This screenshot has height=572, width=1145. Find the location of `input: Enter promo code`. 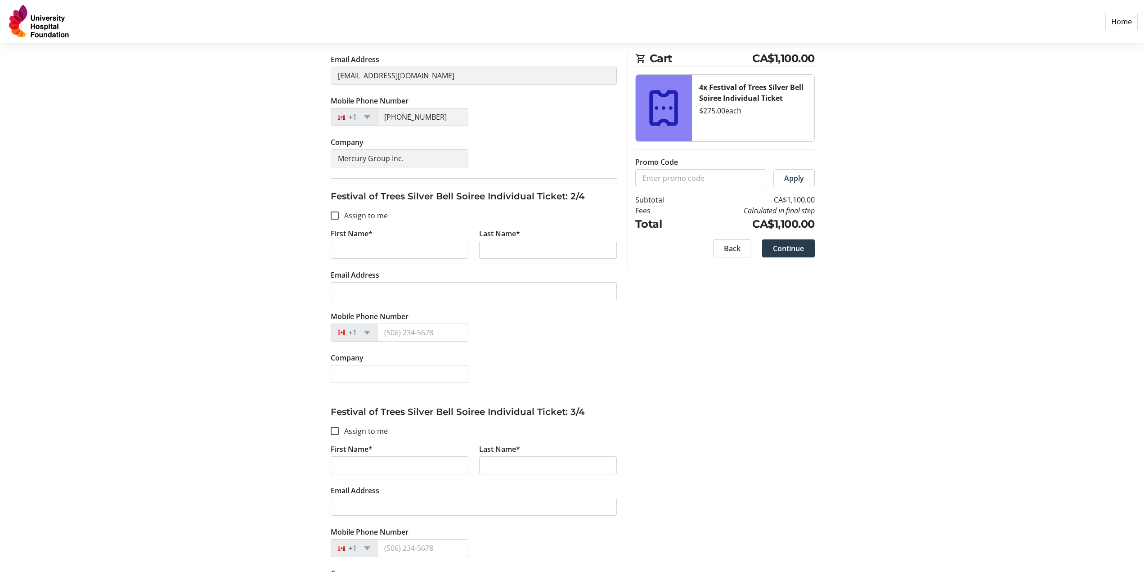

input: Enter promo code is located at coordinates (700, 178).